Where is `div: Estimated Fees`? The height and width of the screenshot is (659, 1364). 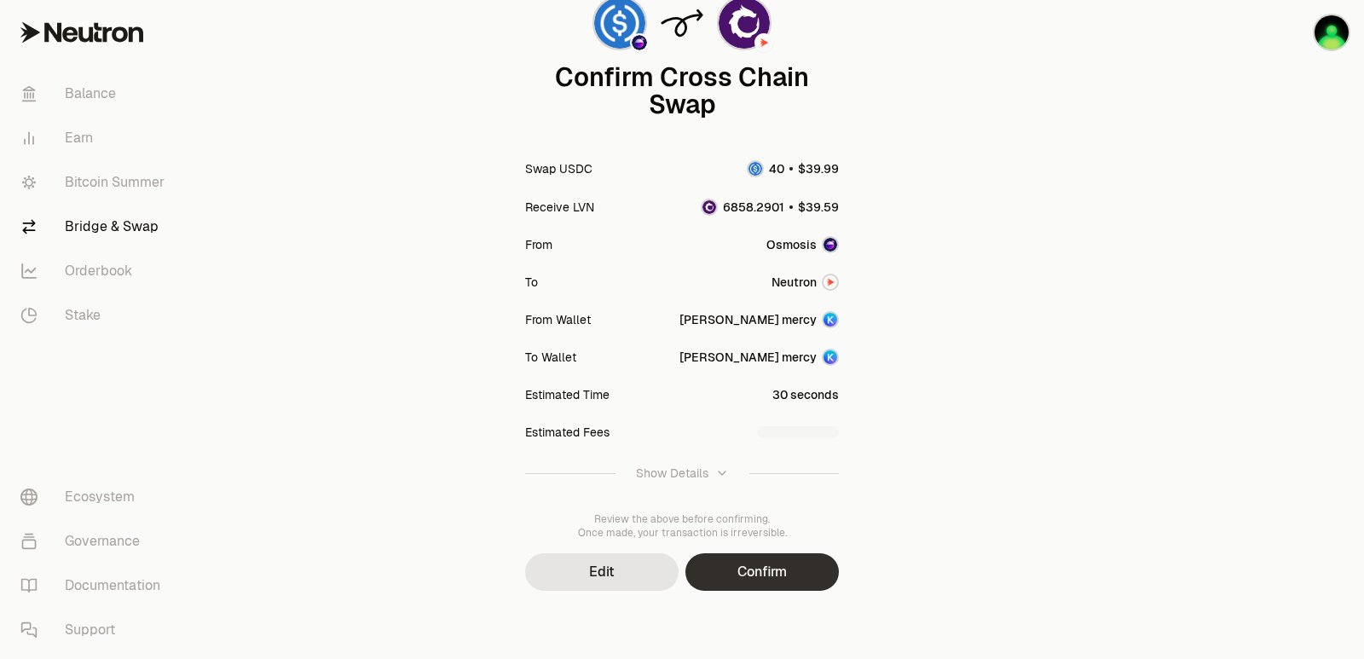
div: Estimated Fees is located at coordinates (567, 432).